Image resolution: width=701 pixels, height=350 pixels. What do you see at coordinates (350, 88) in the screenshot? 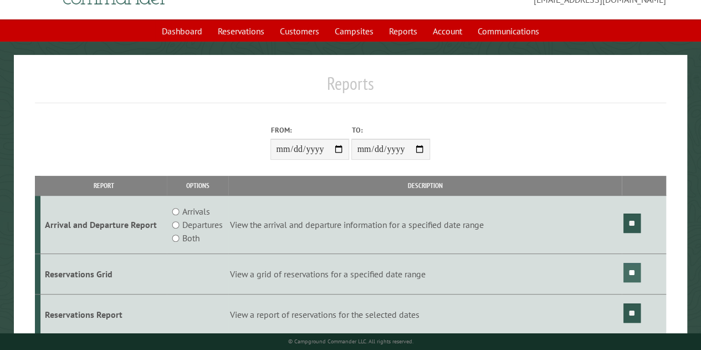
I see `h1: Reports` at bounding box center [350, 88].